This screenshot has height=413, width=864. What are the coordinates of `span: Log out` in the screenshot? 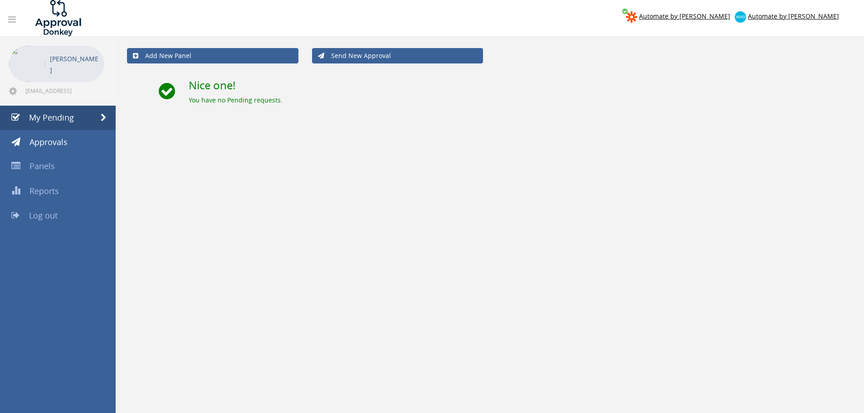 It's located at (43, 215).